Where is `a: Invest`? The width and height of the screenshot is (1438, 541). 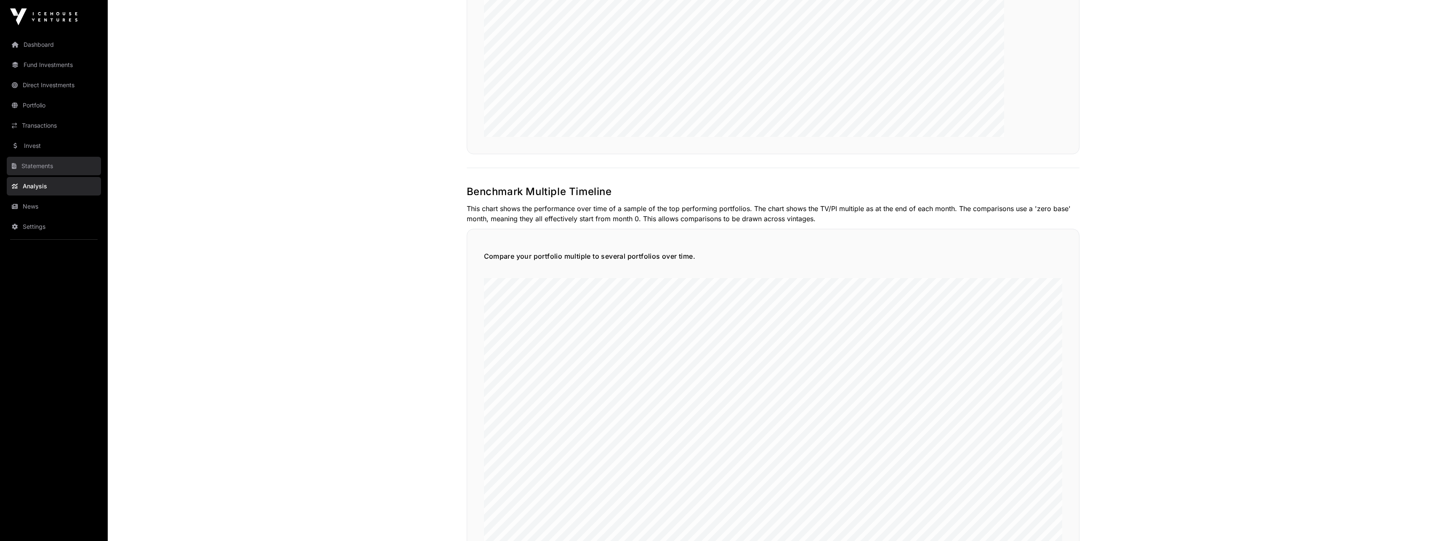 a: Invest is located at coordinates (54, 146).